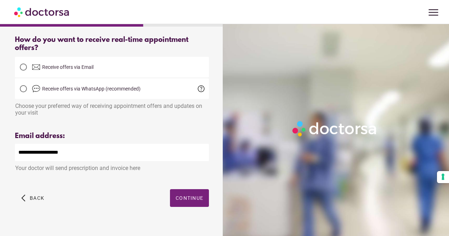 The height and width of the screenshot is (236, 449). I want to click on img: email, so click(36, 67).